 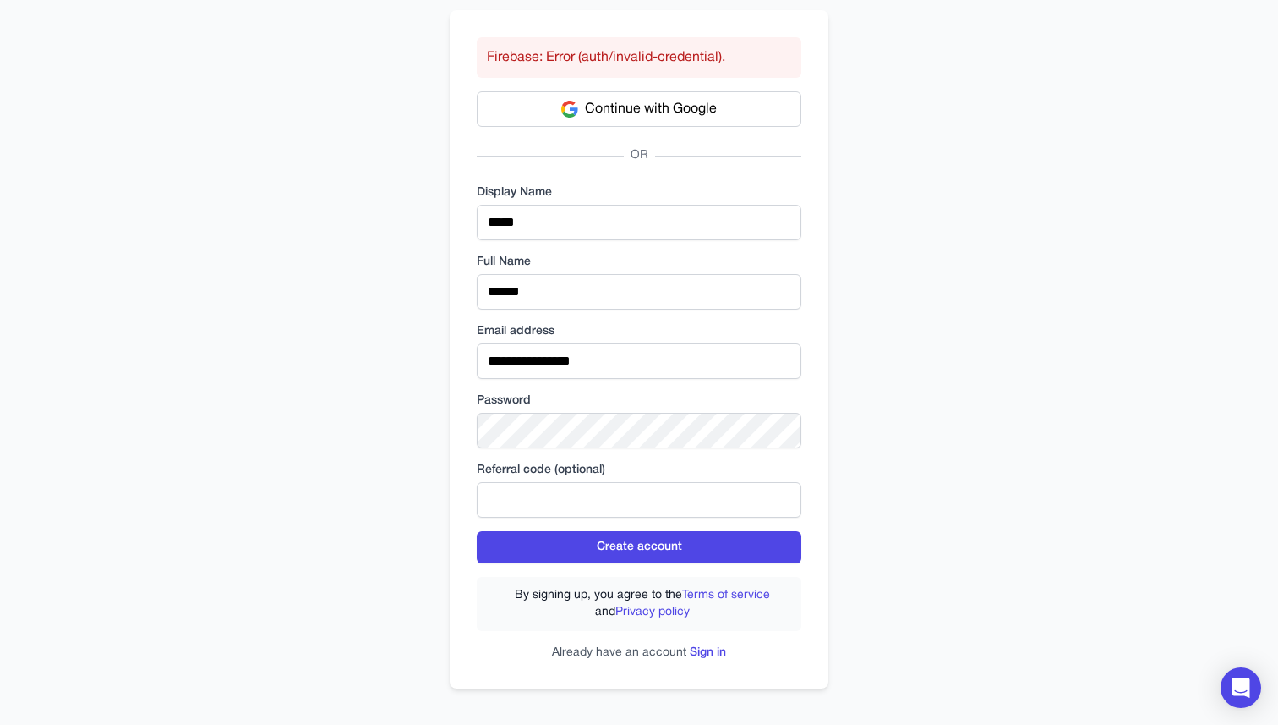 I want to click on span: OR, so click(x=639, y=156).